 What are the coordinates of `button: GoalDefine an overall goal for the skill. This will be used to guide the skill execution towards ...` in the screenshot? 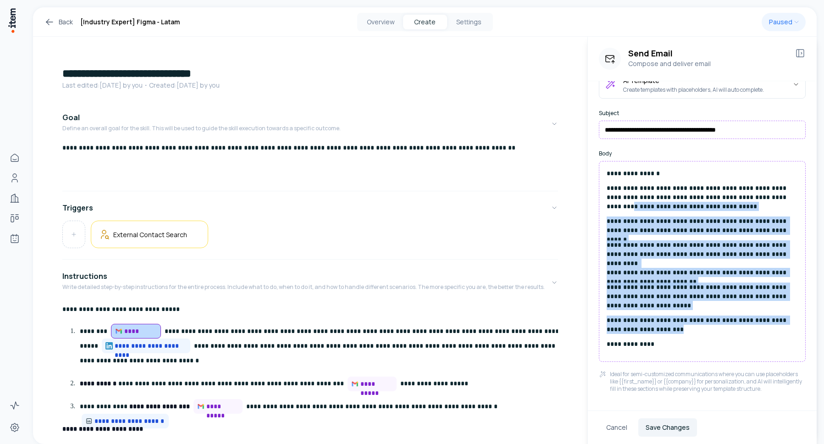 It's located at (310, 124).